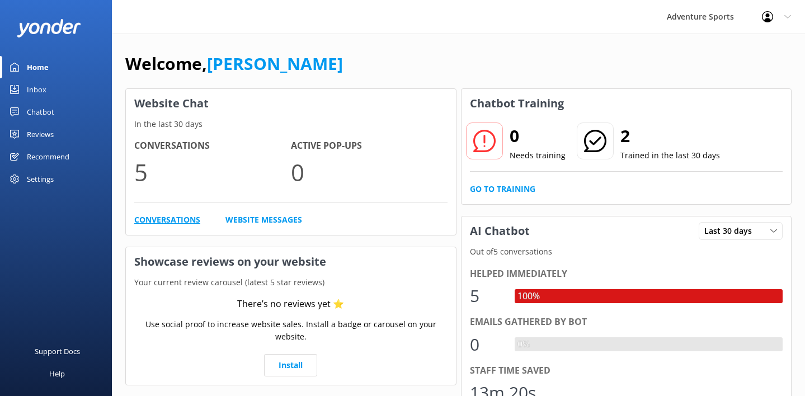 This screenshot has width=805, height=396. What do you see at coordinates (290, 304) in the screenshot?
I see `div: There’s no reviews yet ⭐` at bounding box center [290, 304].